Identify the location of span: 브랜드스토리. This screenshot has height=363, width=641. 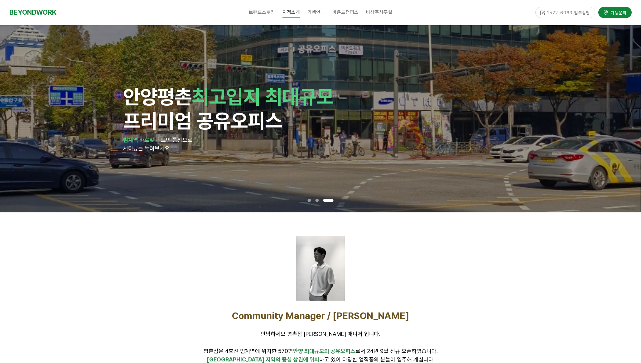
(262, 12).